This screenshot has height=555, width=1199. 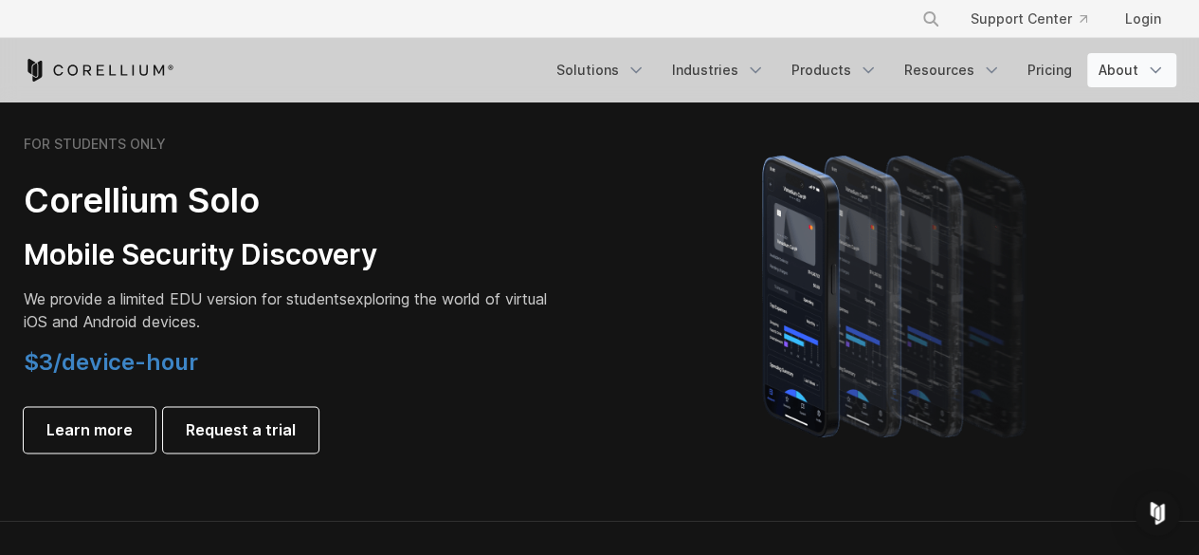 I want to click on h6: FOR STUDENTS ONLY, so click(x=95, y=144).